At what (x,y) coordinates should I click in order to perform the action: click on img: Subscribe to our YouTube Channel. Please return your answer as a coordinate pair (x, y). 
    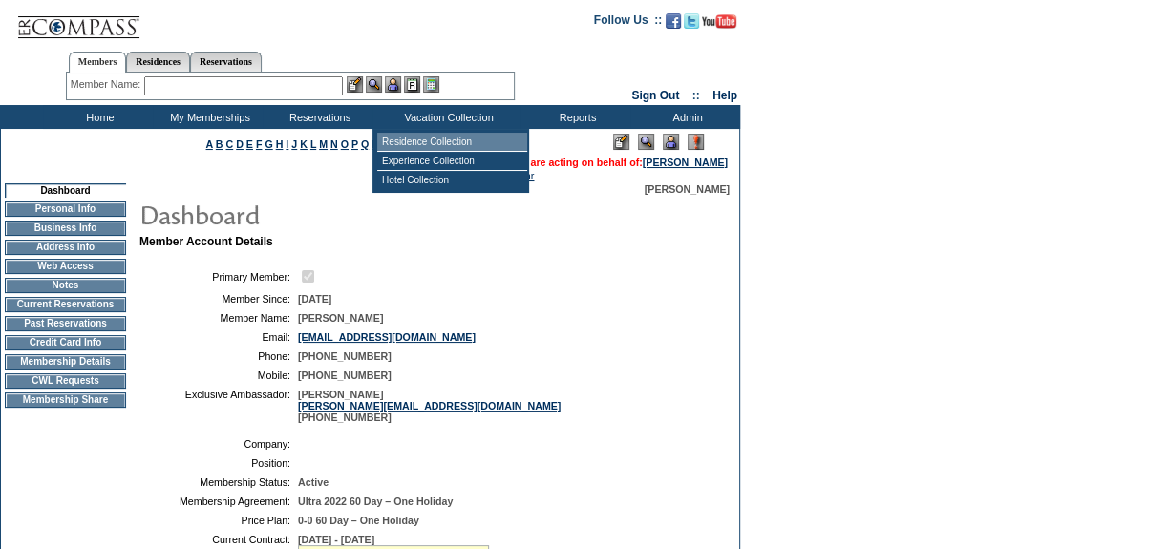
    Looking at the image, I should click on (719, 21).